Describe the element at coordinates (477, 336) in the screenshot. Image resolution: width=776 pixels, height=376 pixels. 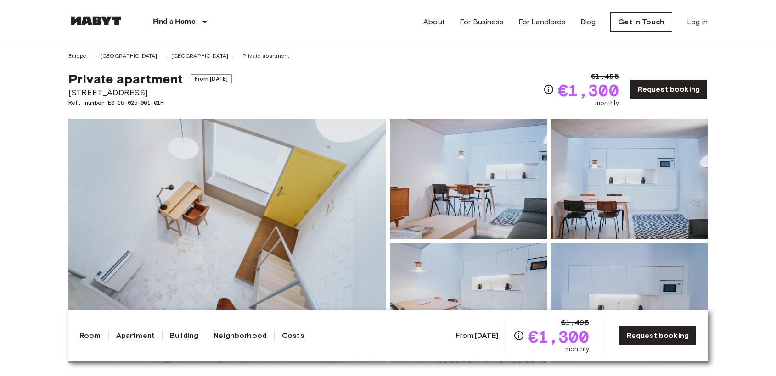
I see `span: From:` at that location.